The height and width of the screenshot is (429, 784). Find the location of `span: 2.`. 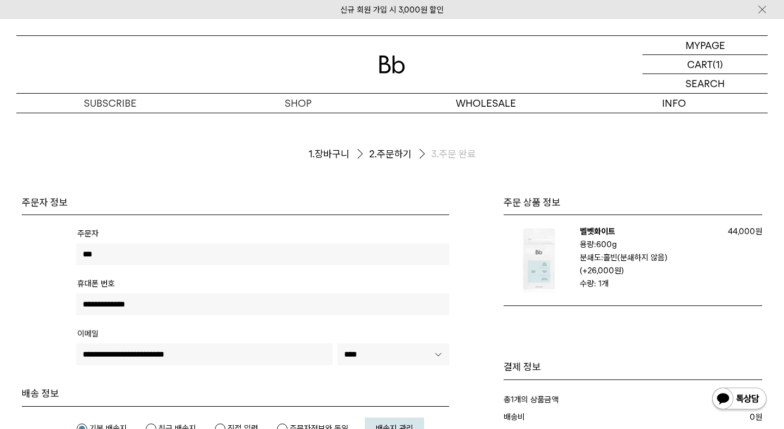

span: 2. is located at coordinates (373, 154).